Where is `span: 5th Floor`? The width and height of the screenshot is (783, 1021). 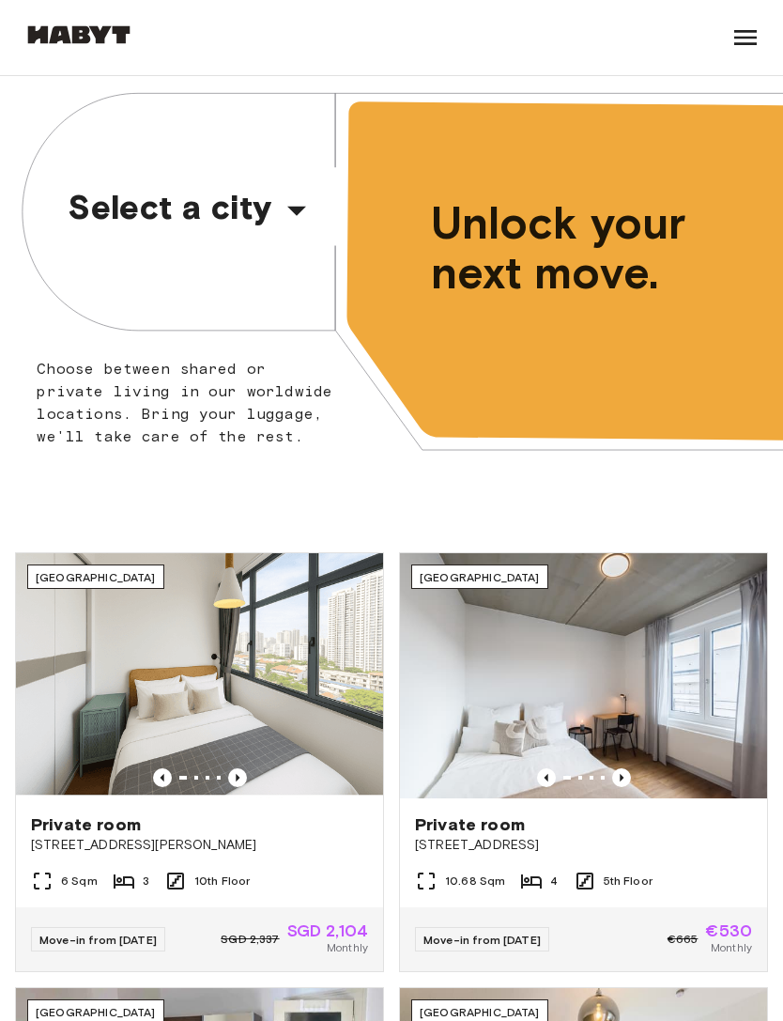 span: 5th Floor is located at coordinates (628, 881).